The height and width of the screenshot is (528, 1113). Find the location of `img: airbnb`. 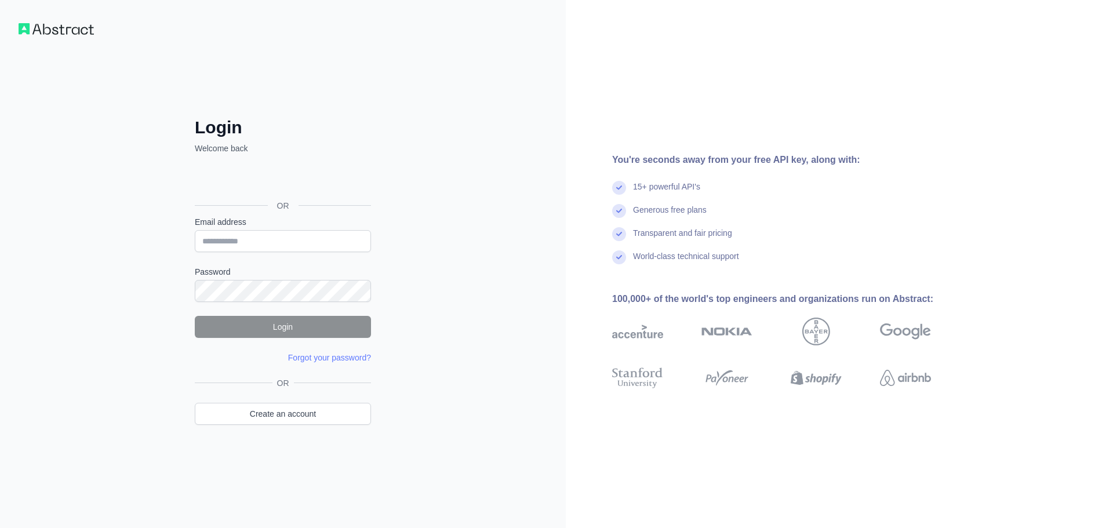

img: airbnb is located at coordinates (905, 378).